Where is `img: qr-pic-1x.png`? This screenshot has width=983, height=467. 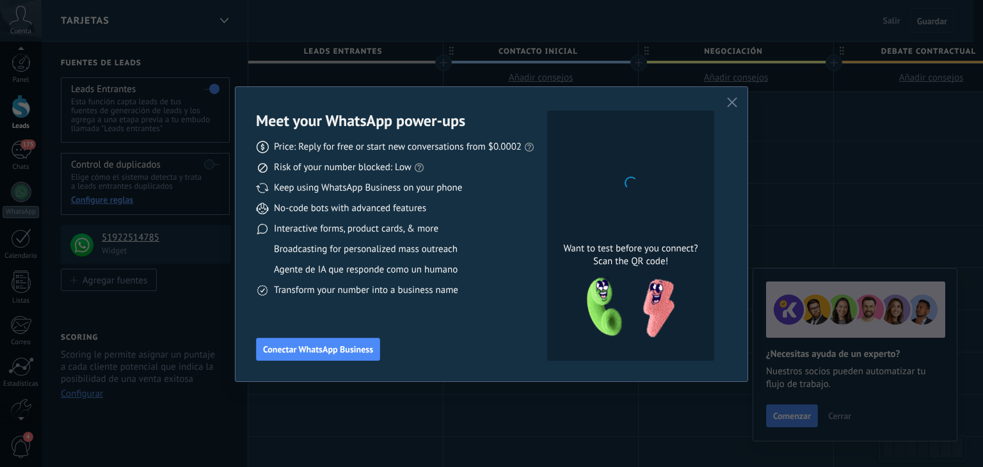
img: qr-pic-1x.png is located at coordinates (627, 307).